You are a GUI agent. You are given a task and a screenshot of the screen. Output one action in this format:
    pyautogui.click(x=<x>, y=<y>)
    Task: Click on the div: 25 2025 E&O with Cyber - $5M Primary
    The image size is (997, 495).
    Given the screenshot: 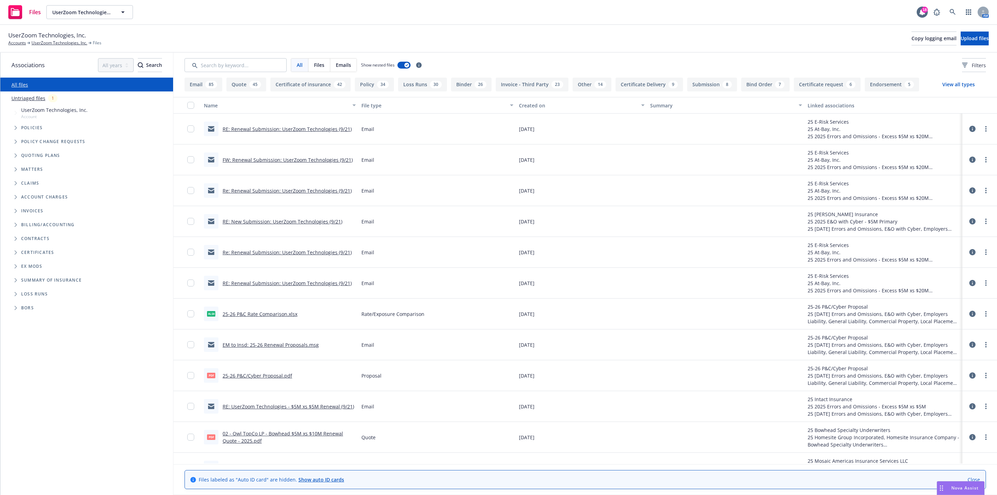 What is the action you would take?
    pyautogui.click(x=883, y=221)
    